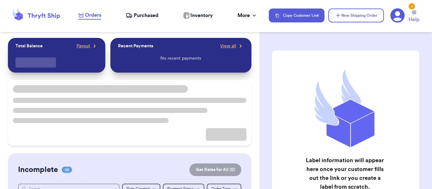 The height and width of the screenshot is (189, 432). Describe the element at coordinates (29, 46) in the screenshot. I see `p: Total Balance` at that location.